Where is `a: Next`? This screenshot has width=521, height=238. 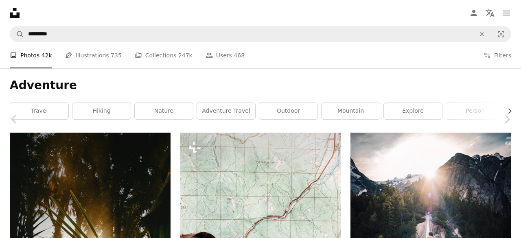
a: Next is located at coordinates (506, 119).